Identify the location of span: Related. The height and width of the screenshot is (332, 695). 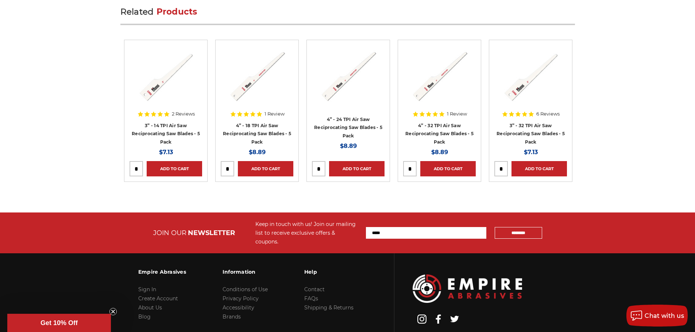
(137, 12).